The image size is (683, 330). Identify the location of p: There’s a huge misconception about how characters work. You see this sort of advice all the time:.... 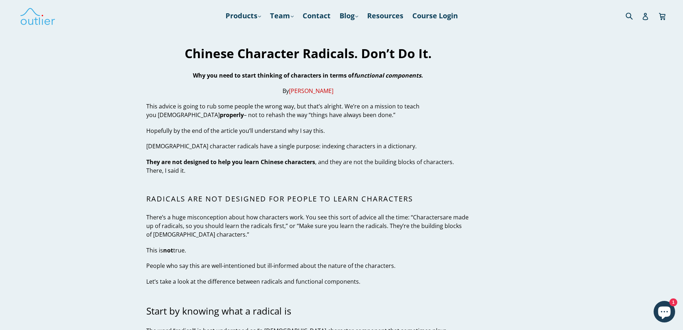
(308, 226).